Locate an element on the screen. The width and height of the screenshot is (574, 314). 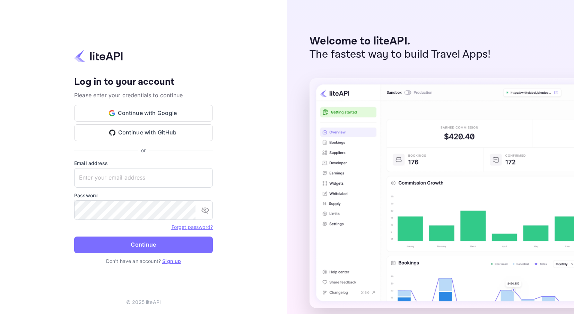
p: Please enter your credentials to continue is located at coordinates (144, 95).